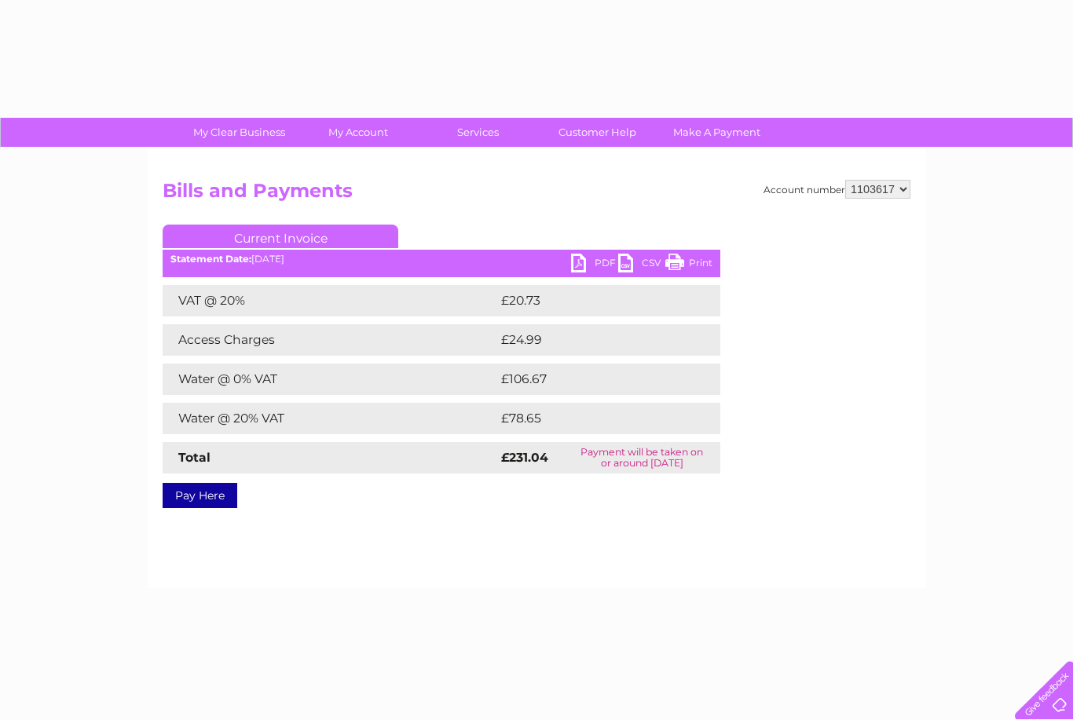 This screenshot has width=1073, height=720. What do you see at coordinates (194, 457) in the screenshot?
I see `strong: Total` at bounding box center [194, 457].